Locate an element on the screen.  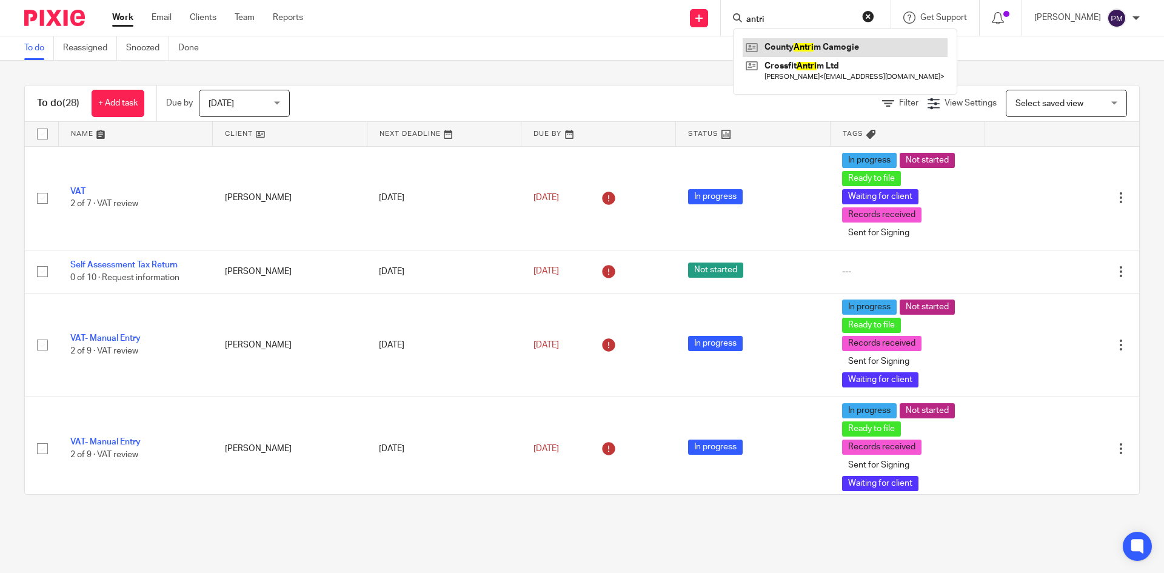
span: Get Support is located at coordinates (943, 18).